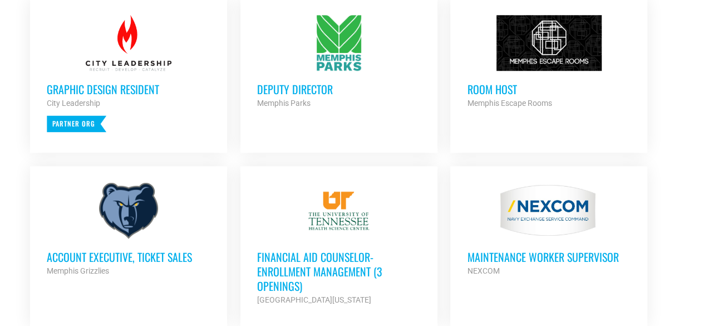 The width and height of the screenshot is (704, 326). What do you see at coordinates (78, 270) in the screenshot?
I see `strong: Memphis Grizzlies` at bounding box center [78, 270].